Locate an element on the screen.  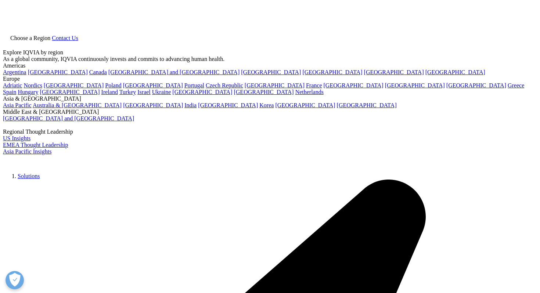
span: Contact Us is located at coordinates (65, 38).